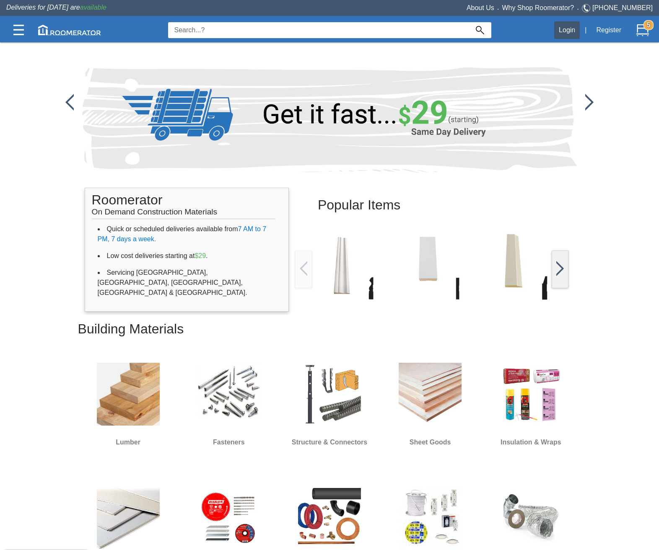 The image size is (659, 550). Describe the element at coordinates (430, 517) in the screenshot. I see `img: Electrical.jpg` at that location.